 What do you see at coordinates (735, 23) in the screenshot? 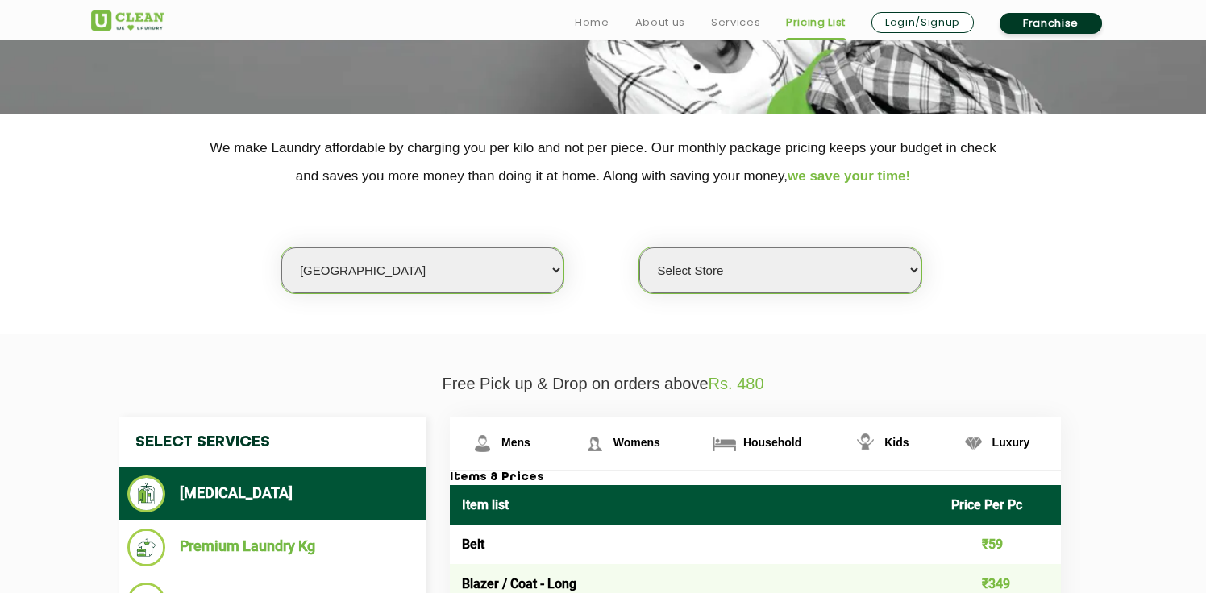
I see `a: Services` at bounding box center [735, 23].